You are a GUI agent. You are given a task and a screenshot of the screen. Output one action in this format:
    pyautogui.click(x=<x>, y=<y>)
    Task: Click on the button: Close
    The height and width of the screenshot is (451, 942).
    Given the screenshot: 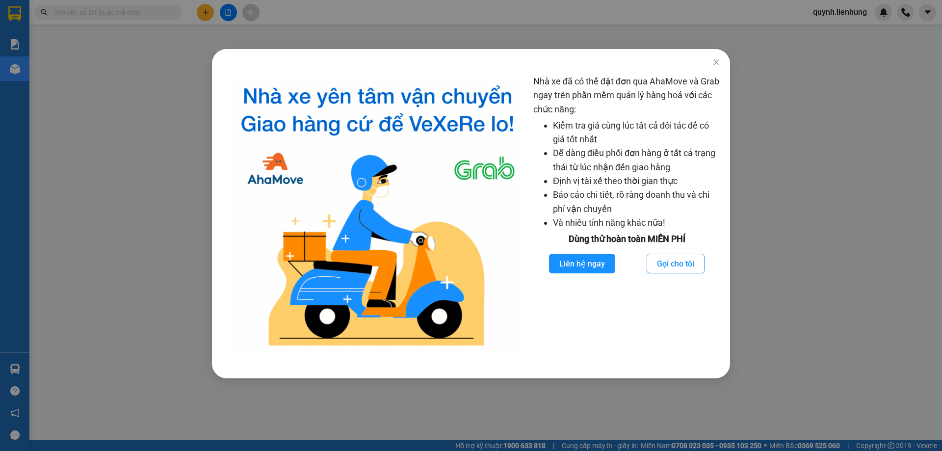 What is the action you would take?
    pyautogui.click(x=716, y=63)
    